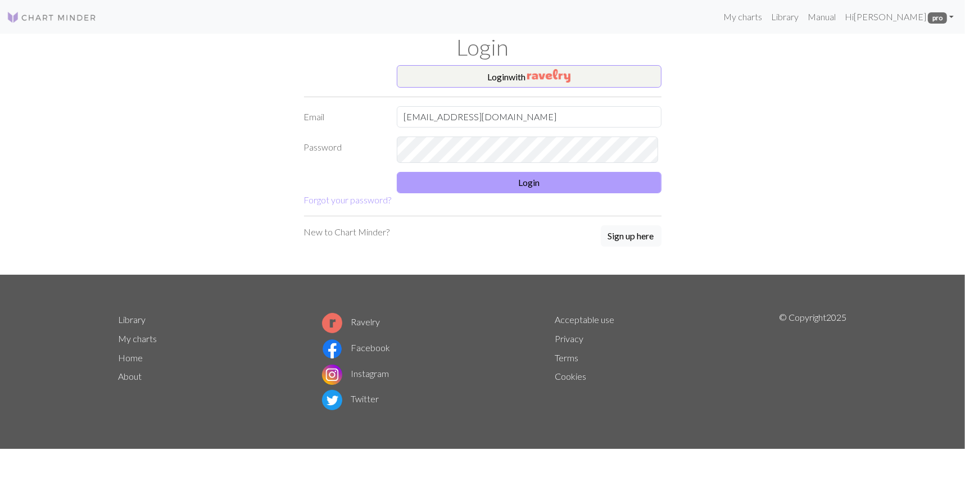 This screenshot has width=965, height=477. I want to click on a: Forgot your password?, so click(348, 200).